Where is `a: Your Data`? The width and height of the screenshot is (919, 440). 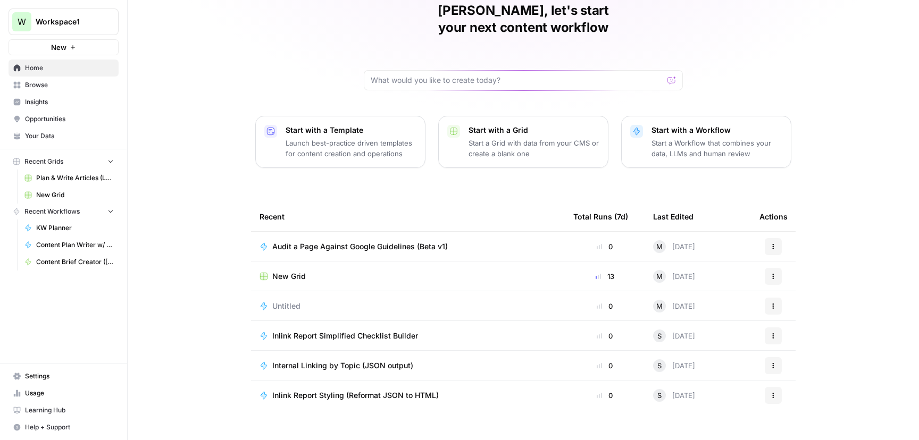 a: Your Data is located at coordinates (63, 136).